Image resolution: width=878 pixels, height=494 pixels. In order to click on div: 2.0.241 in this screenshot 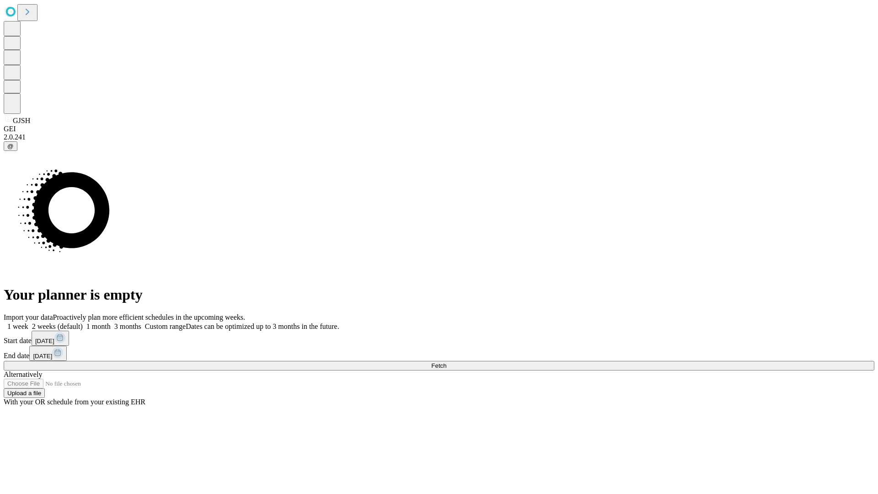, I will do `click(439, 137)`.